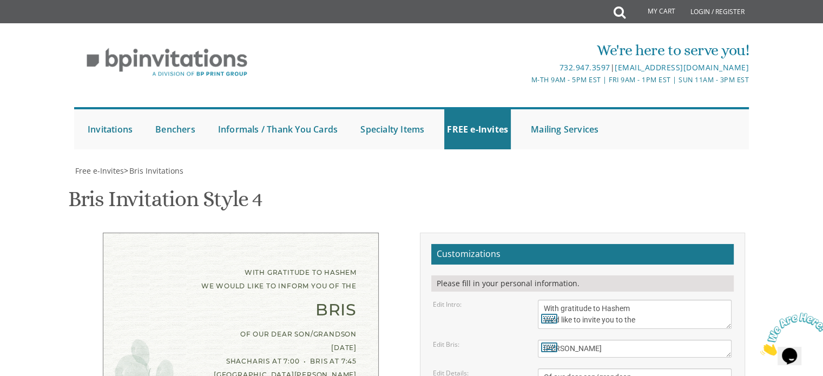  I want to click on div: CloseChat attention grabber, so click(34, 25).